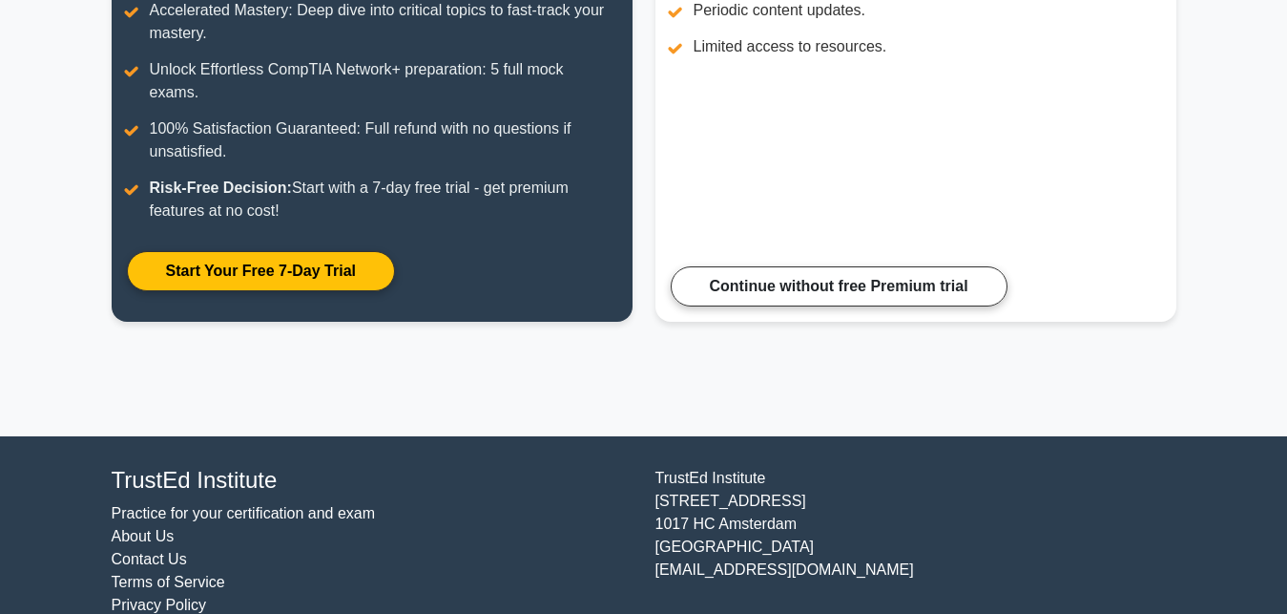  I want to click on a: Contact Us, so click(149, 558).